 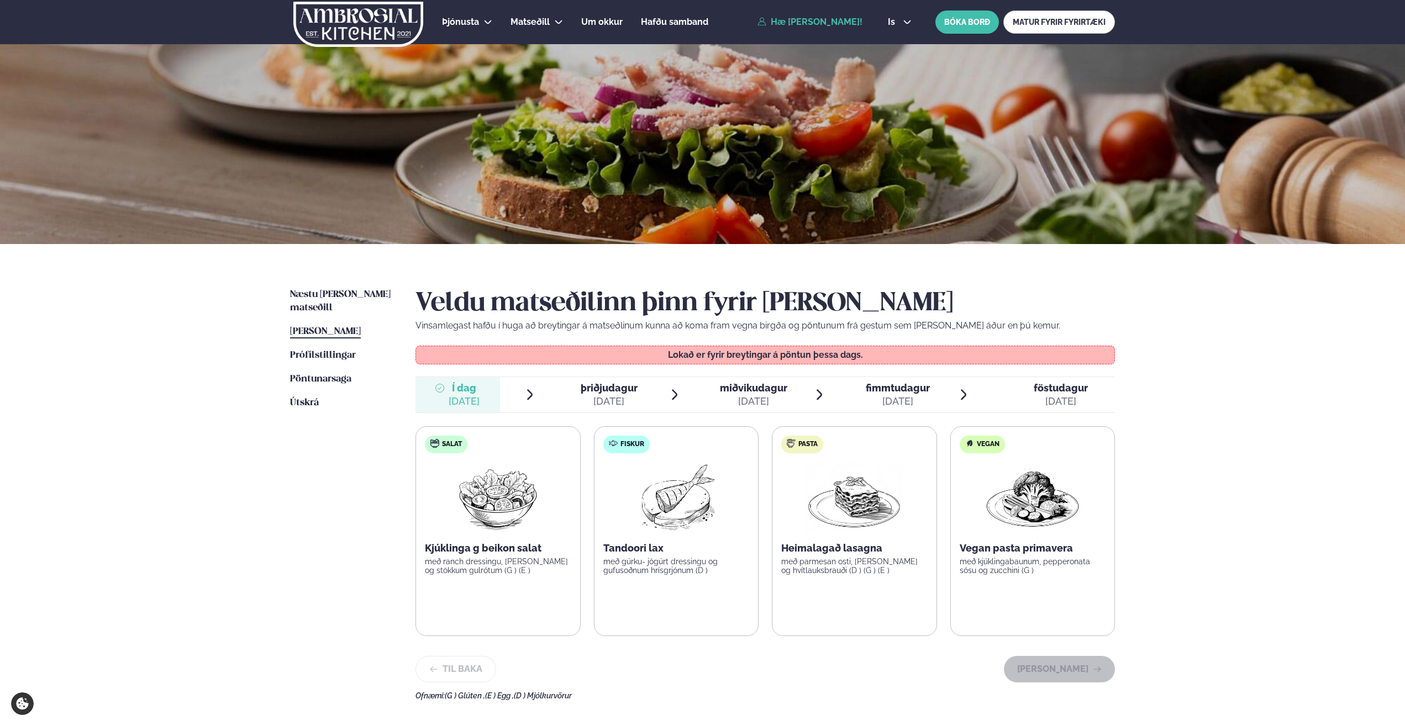 I want to click on span: Fiskur, so click(x=632, y=445).